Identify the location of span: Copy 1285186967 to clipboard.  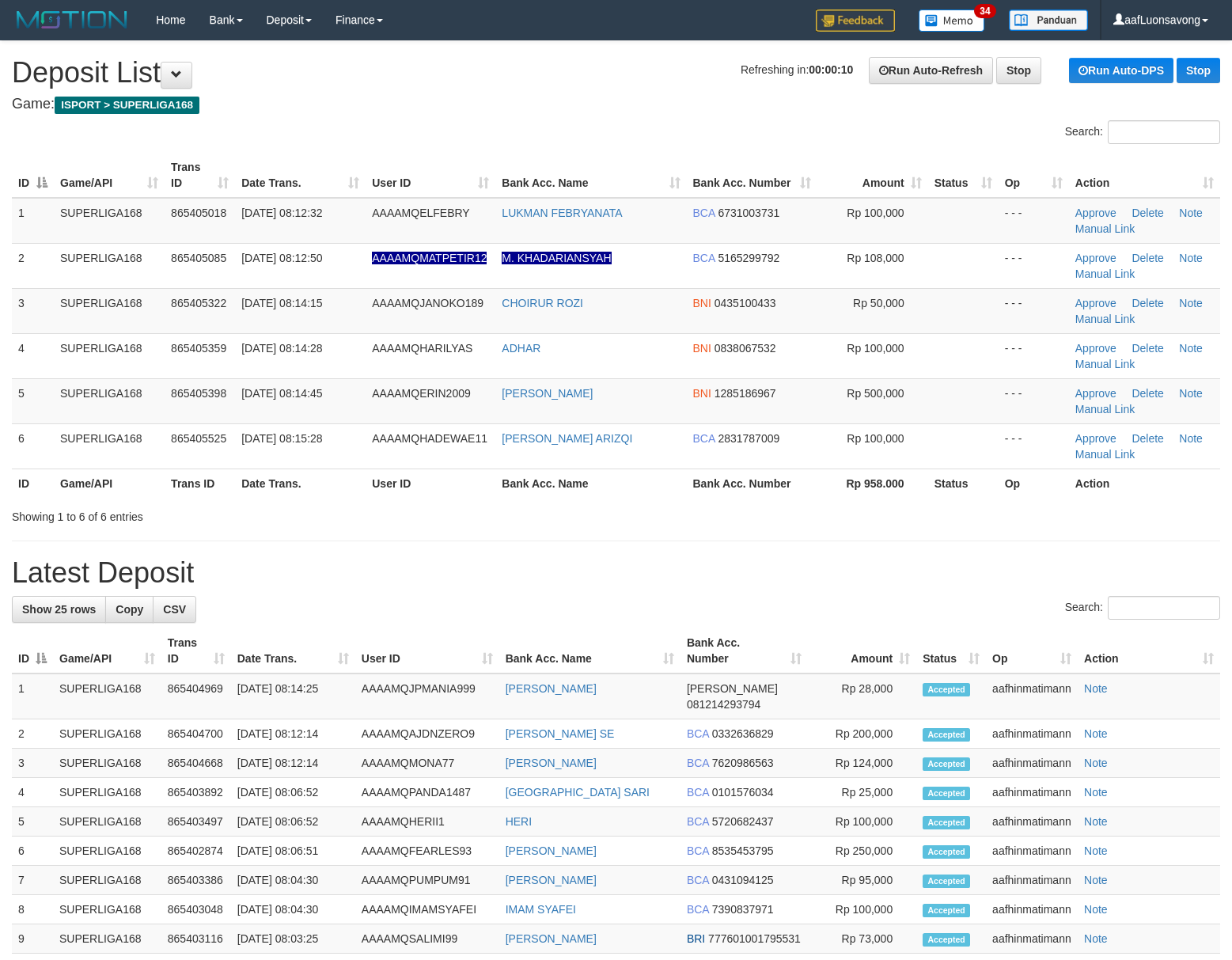
(745, 394).